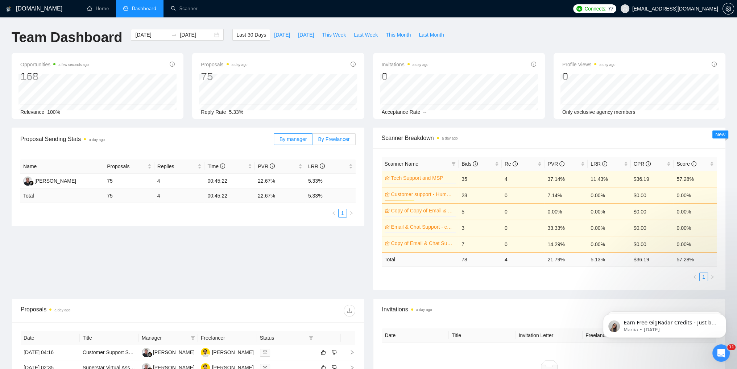 This screenshot has width=737, height=369. What do you see at coordinates (431, 35) in the screenshot?
I see `button: Last Month` at bounding box center [431, 35].